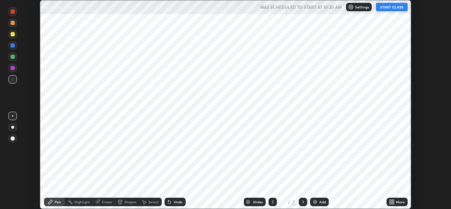 The image size is (451, 209). Describe the element at coordinates (82, 202) in the screenshot. I see `div: Highlight` at that location.